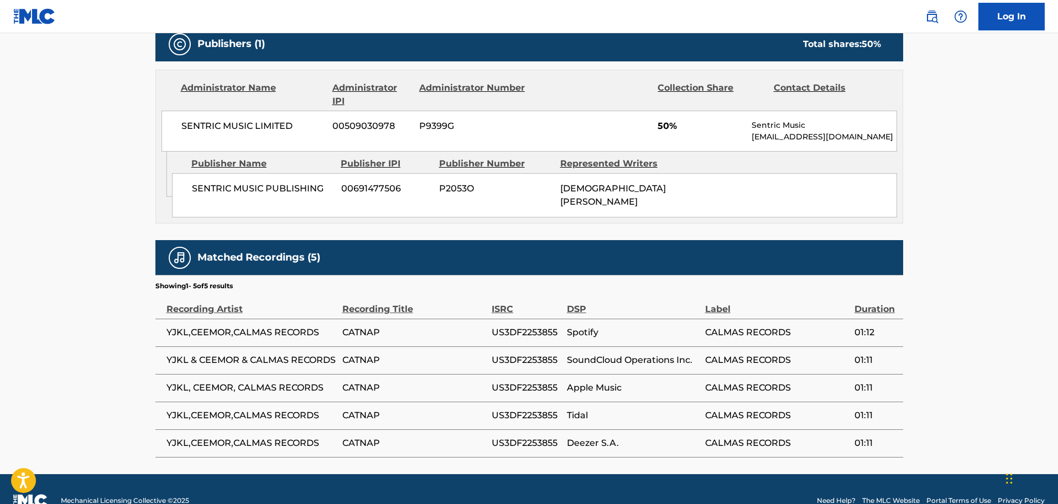 This screenshot has height=504, width=1058. What do you see at coordinates (252, 360) in the screenshot?
I see `span: YJKL & CEEMOR & CALMAS RECORDS` at bounding box center [252, 360].